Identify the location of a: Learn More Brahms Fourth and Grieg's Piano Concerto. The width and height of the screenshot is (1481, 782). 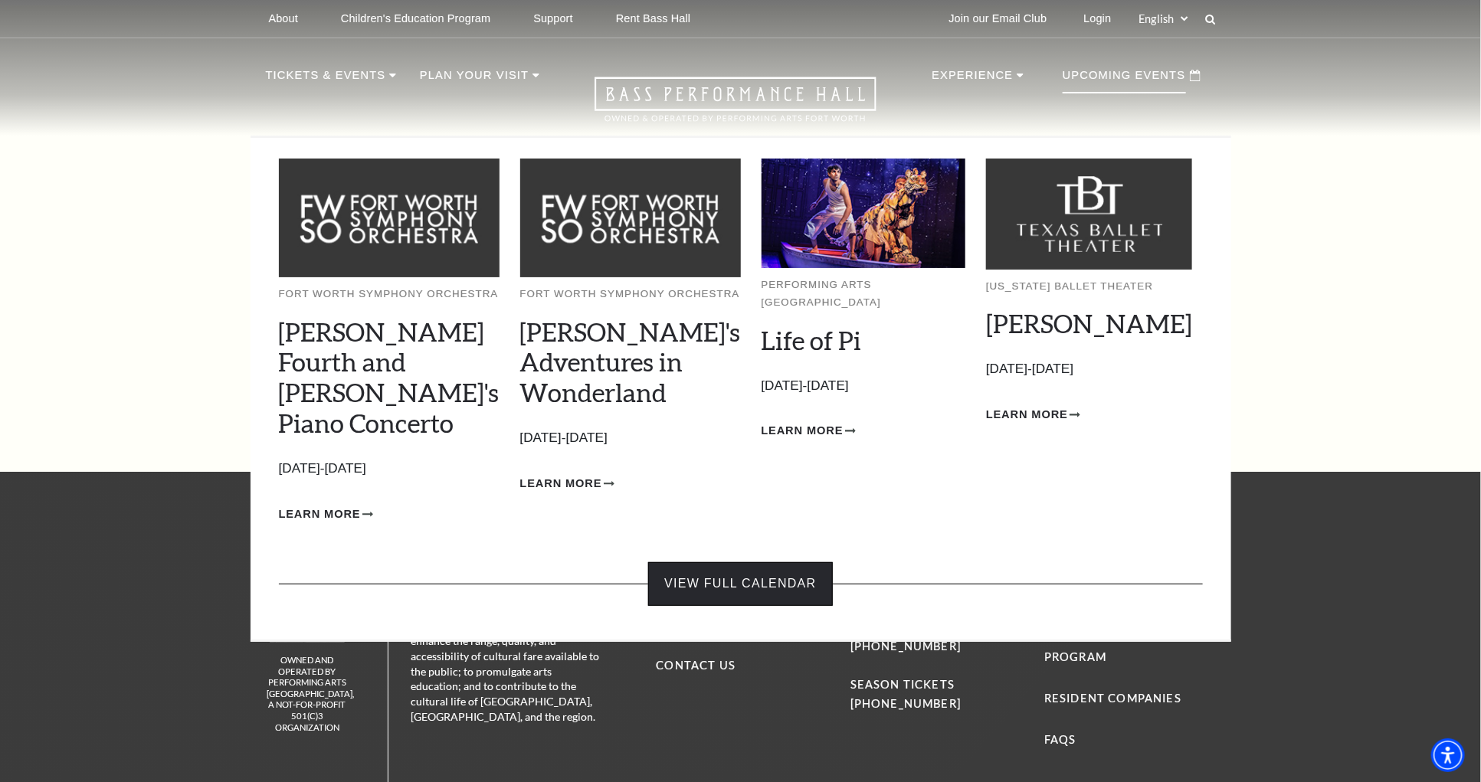
(326, 514).